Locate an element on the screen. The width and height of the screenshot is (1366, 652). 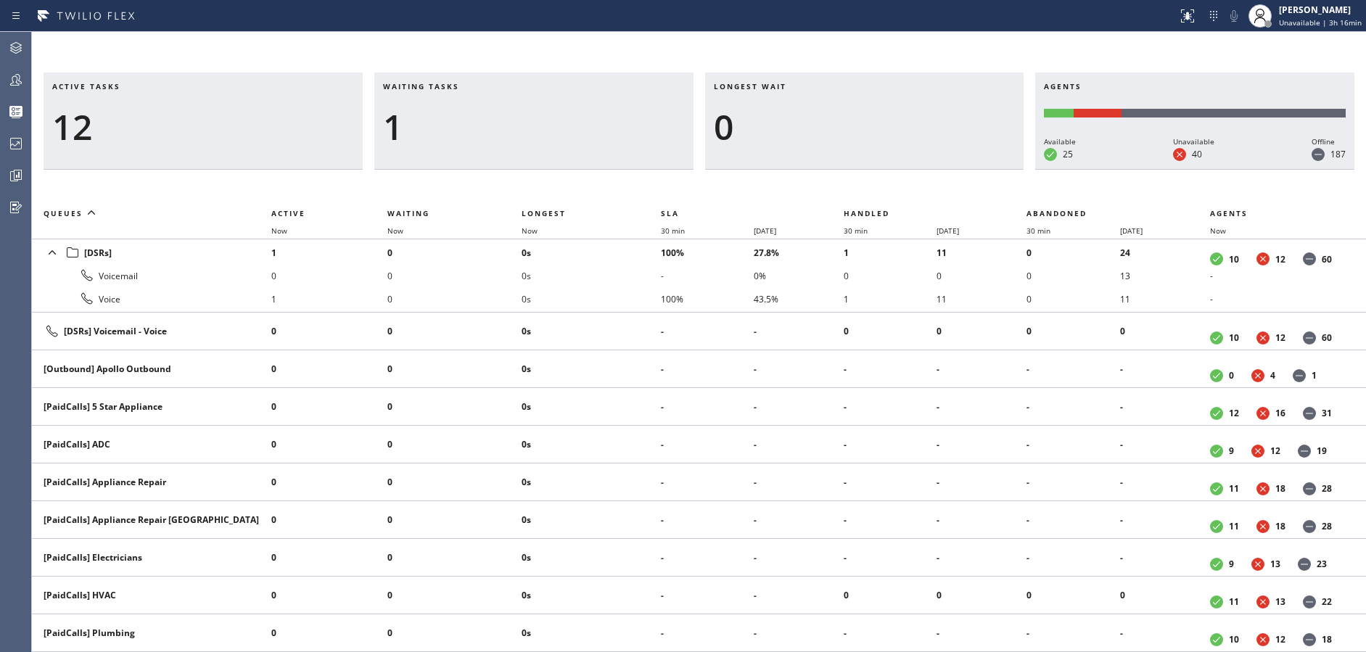
dd: 40 is located at coordinates (1197, 154).